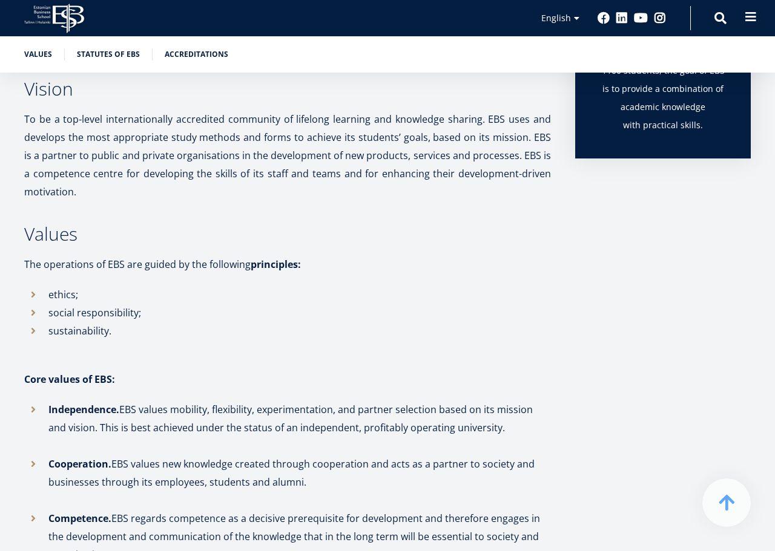  Describe the element at coordinates (660, 18) in the screenshot. I see `a: Instagram` at that location.